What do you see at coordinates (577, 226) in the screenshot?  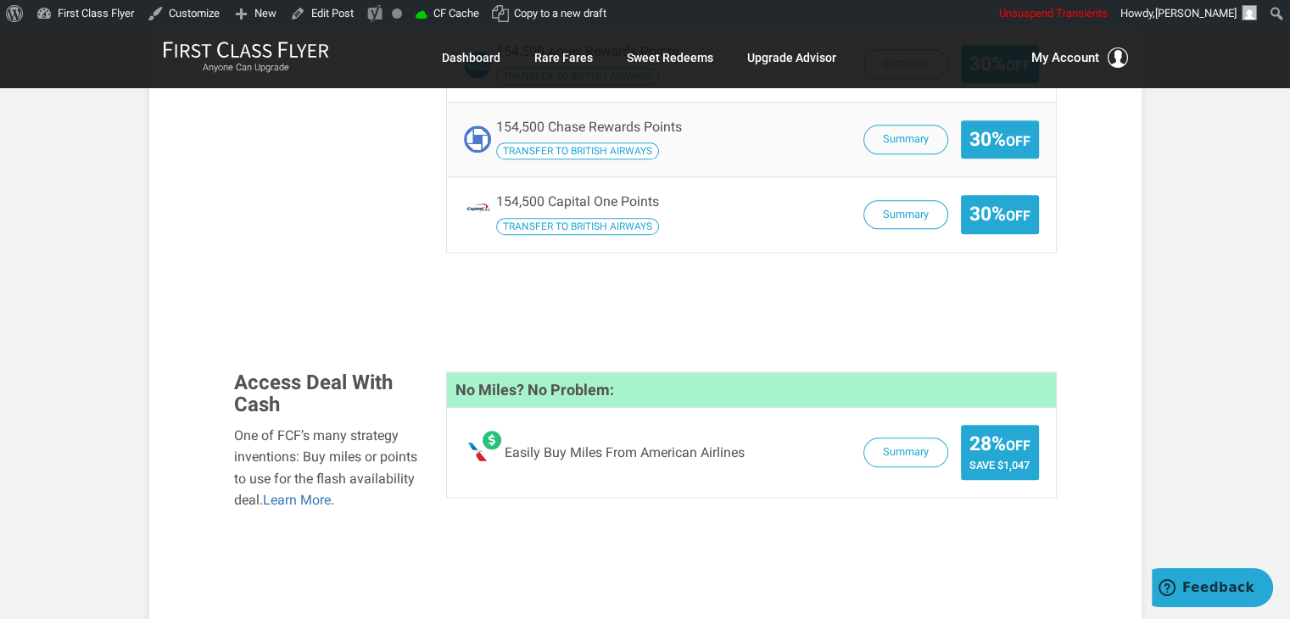 I see `span: Transfer your Capital One Points to British Airways` at bounding box center [577, 226].